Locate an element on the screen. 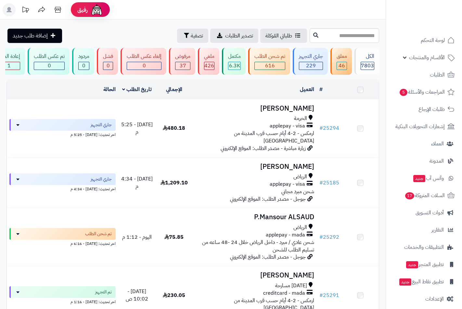  span: تطبيق نقاط البيع is located at coordinates (421, 282).